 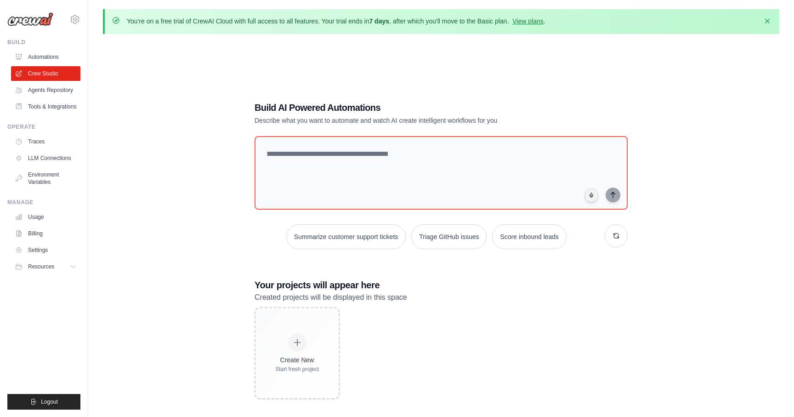 I want to click on h1: Build AI Powered Automations, so click(x=409, y=107).